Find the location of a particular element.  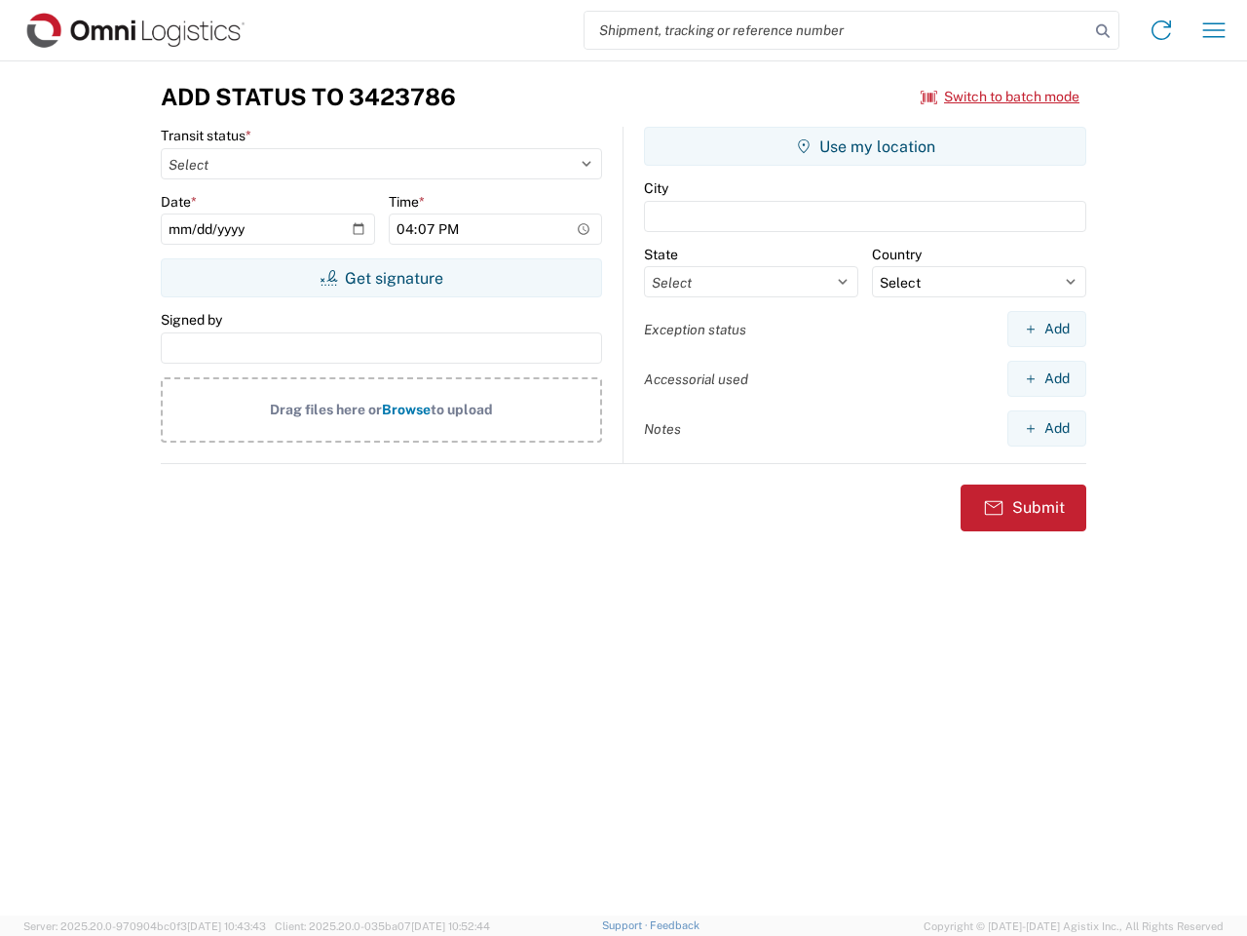

span: Server: 2025.20.0-970904bc0f3 is located at coordinates (144, 926).